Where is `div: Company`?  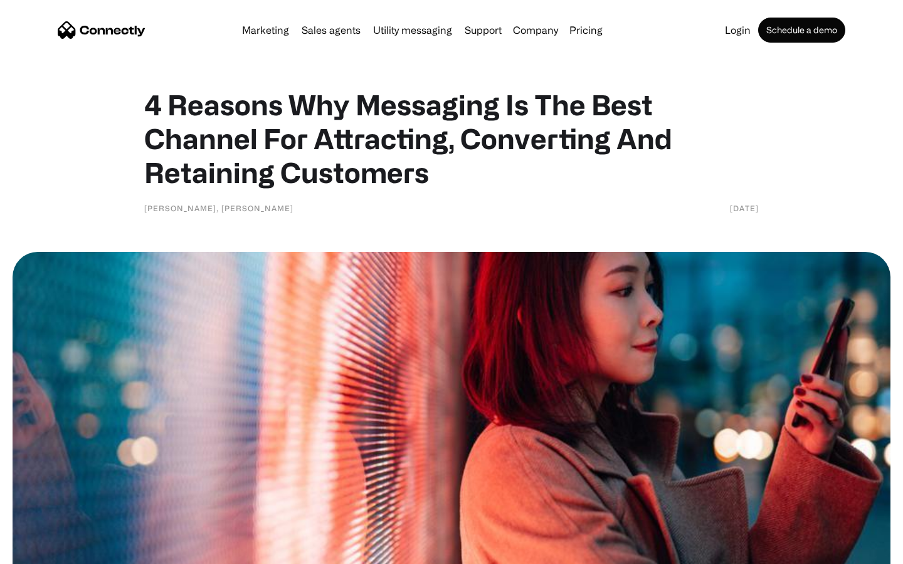 div: Company is located at coordinates (535, 30).